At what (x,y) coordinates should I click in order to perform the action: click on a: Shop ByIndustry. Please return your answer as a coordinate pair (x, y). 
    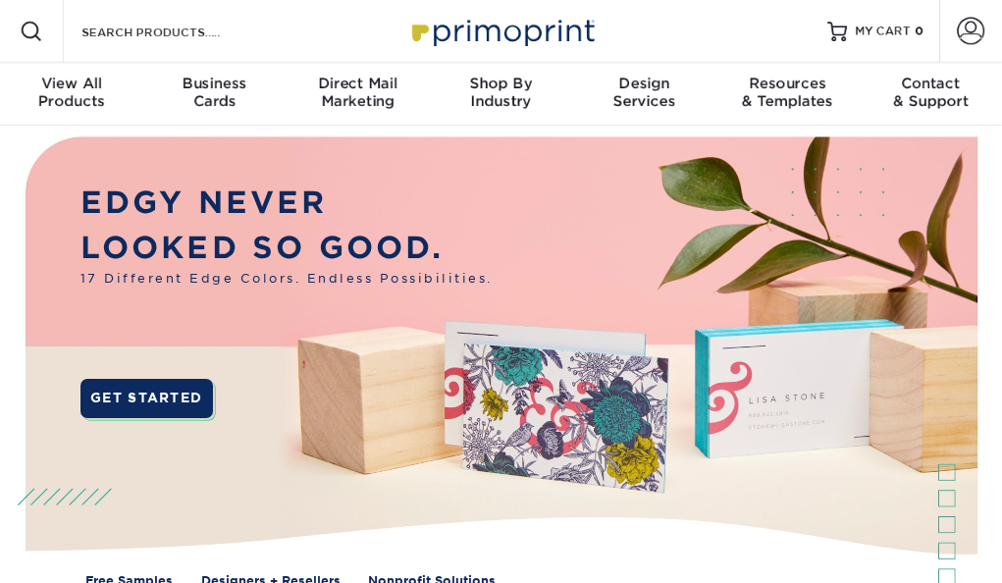
    Looking at the image, I should click on (501, 94).